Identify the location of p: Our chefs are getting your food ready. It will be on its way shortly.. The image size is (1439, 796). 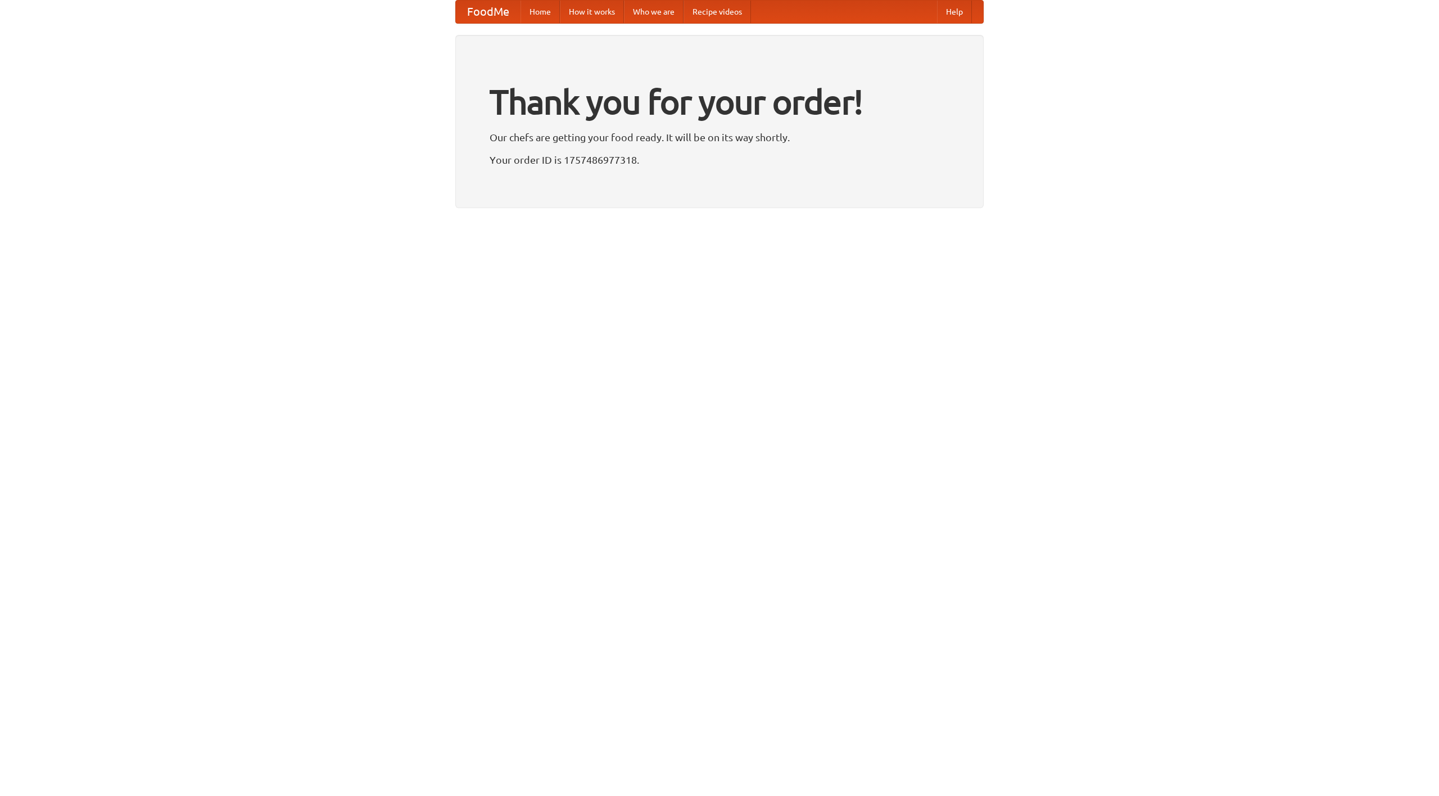
(720, 137).